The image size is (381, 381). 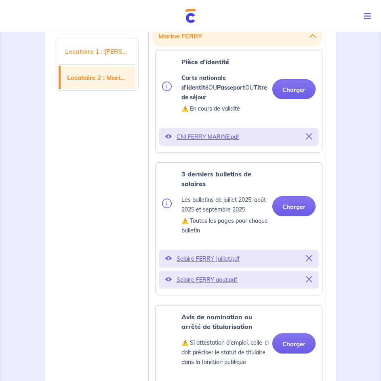 What do you see at coordinates (190, 16) in the screenshot?
I see `img: Cautioneo` at bounding box center [190, 16].